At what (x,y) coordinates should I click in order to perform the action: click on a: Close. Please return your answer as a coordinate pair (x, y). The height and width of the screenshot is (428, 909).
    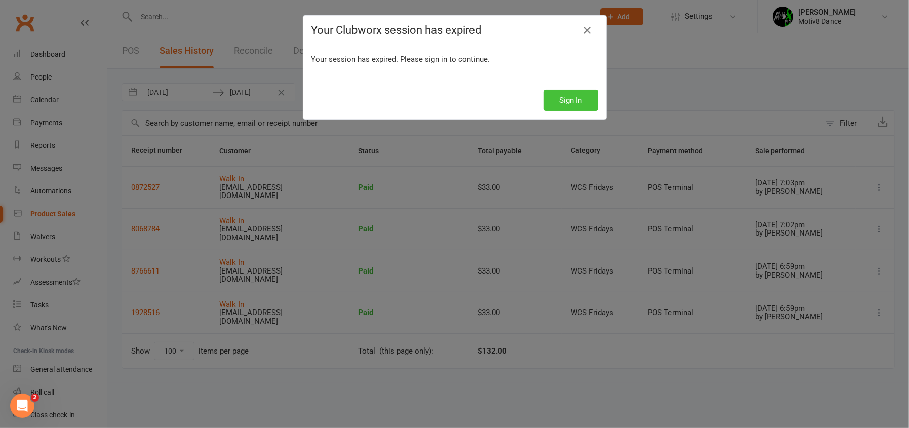
    Looking at the image, I should click on (588, 30).